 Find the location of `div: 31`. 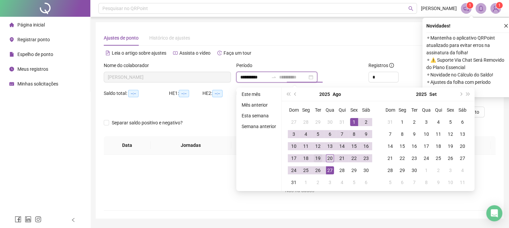

div: 31 is located at coordinates (294, 182).